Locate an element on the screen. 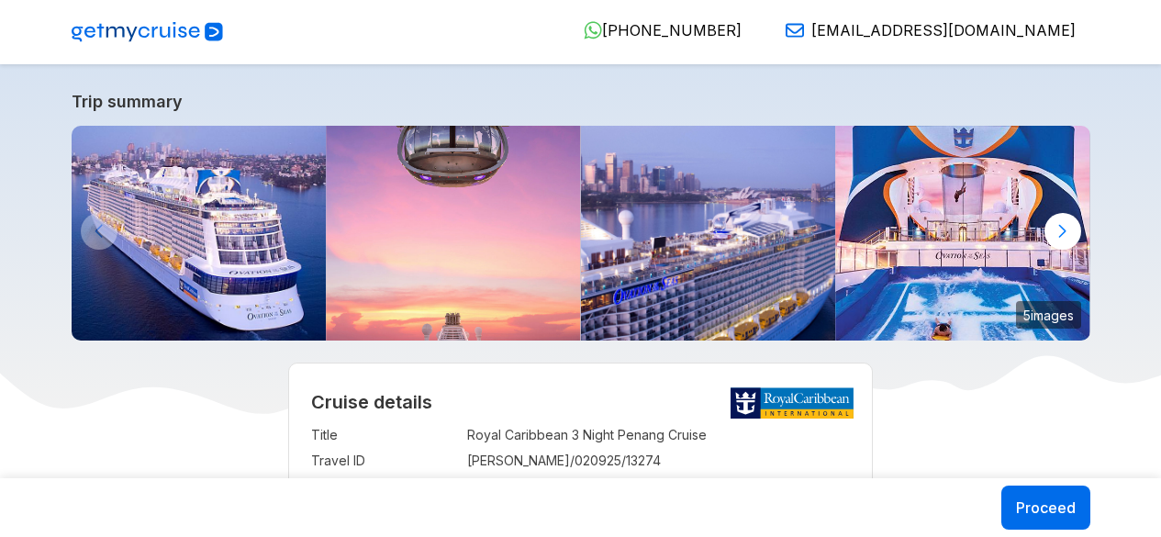  img: WhatsApp is located at coordinates (593, 30).